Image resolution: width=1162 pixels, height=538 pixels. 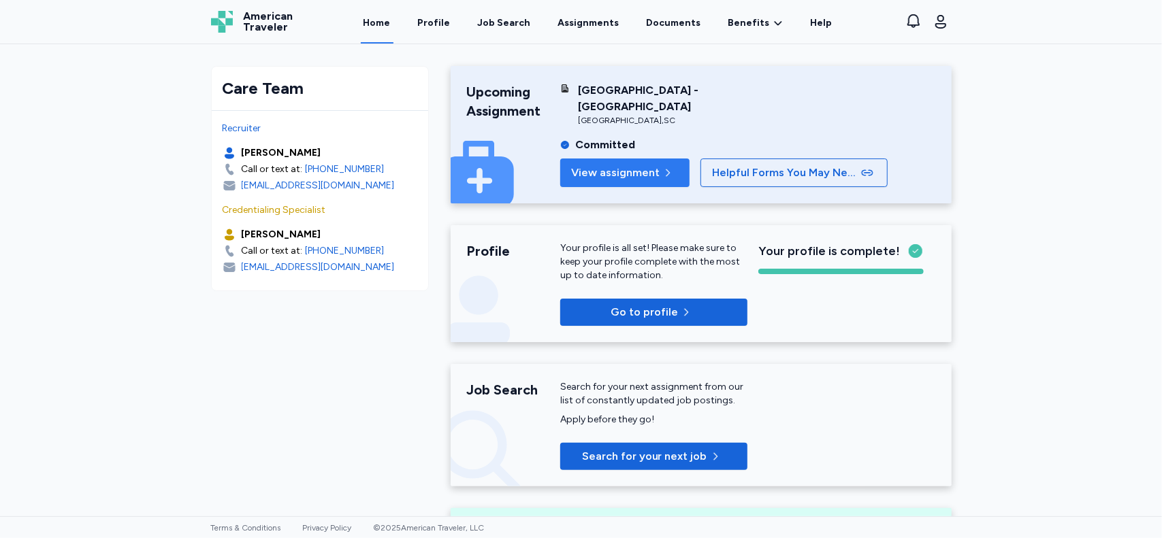 What do you see at coordinates (268, 22) in the screenshot?
I see `span: American Traveler` at bounding box center [268, 22].